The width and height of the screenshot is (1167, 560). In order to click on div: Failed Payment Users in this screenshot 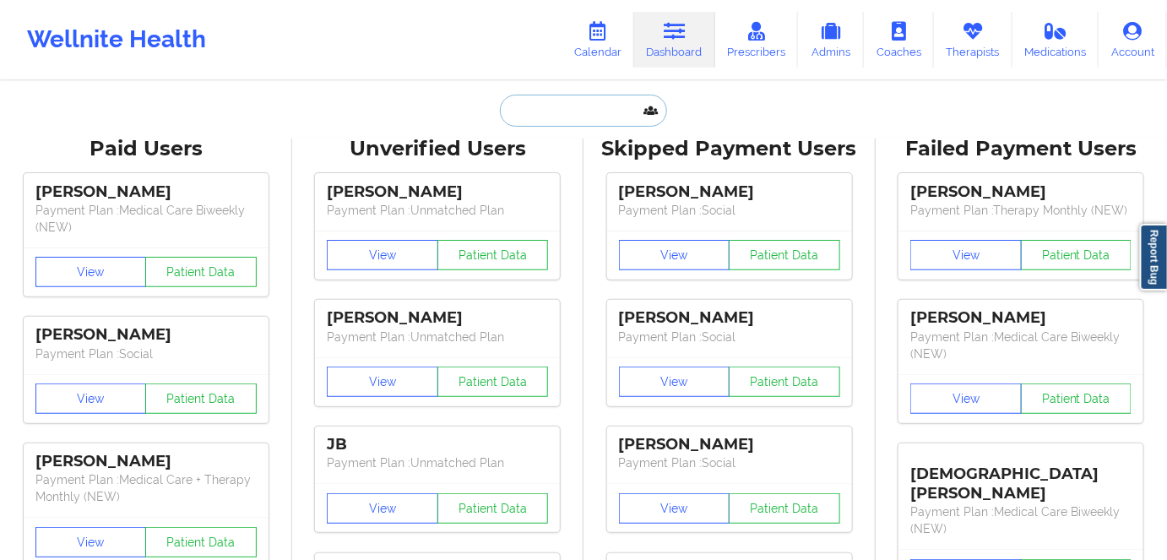, I will do `click(1022, 149)`.